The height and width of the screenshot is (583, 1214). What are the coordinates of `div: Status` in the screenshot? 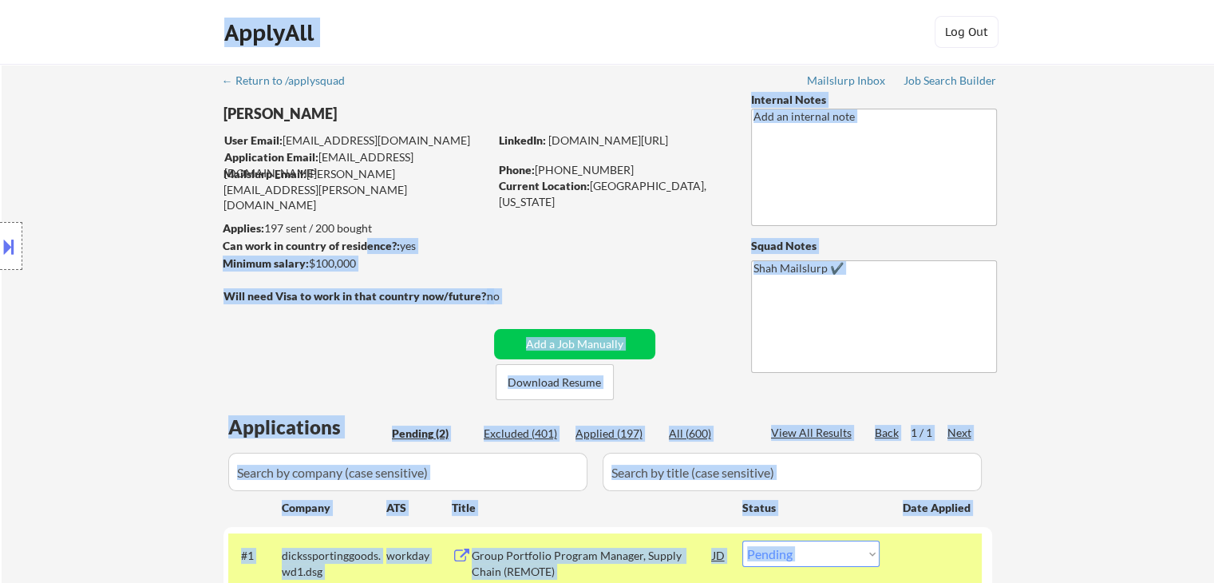 It's located at (811, 507).